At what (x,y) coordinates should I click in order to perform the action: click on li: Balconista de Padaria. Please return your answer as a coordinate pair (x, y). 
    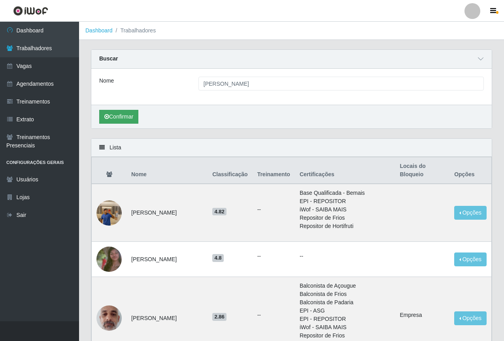
    Looking at the image, I should click on (345, 302).